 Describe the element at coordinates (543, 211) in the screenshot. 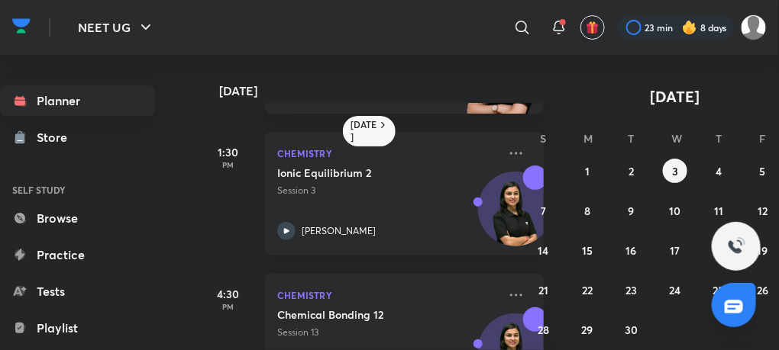

I see `abbr: September 7, 2025` at that location.